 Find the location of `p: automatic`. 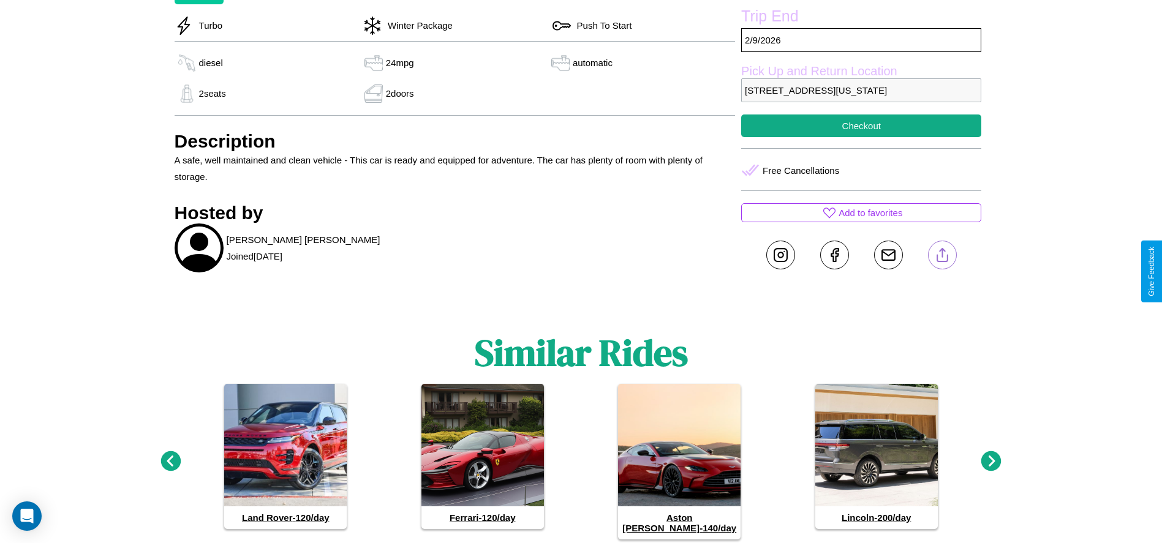

p: automatic is located at coordinates (592, 62).